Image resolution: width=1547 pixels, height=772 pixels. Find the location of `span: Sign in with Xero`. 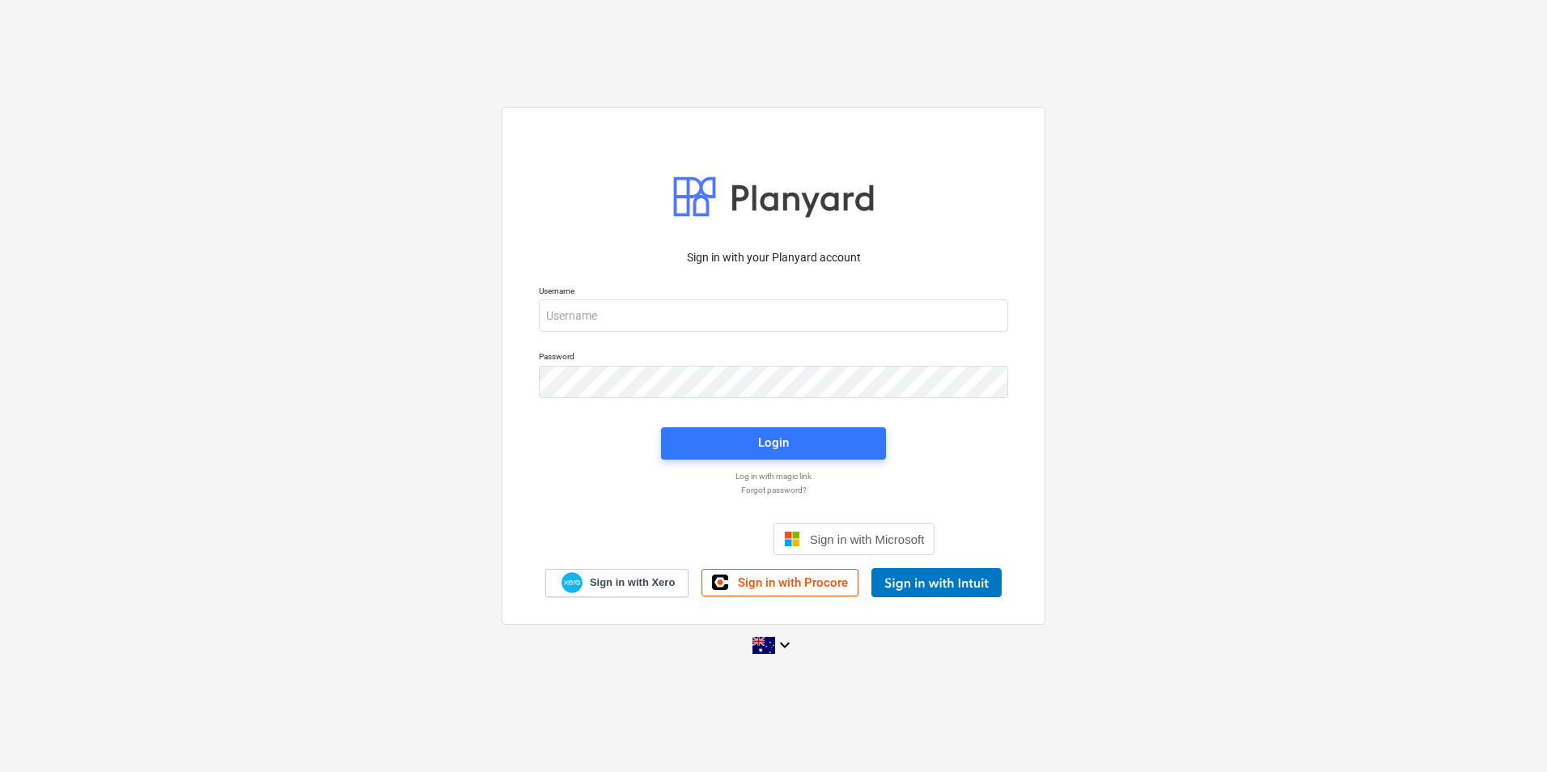

span: Sign in with Xero is located at coordinates (632, 582).